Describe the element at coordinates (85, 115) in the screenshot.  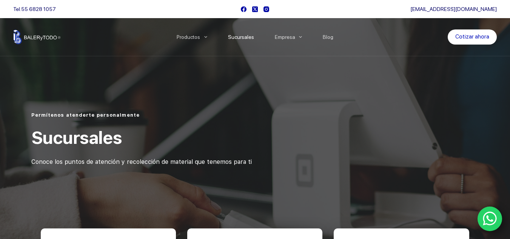
I see `span: Permítenos atenderte personalmente` at that location.